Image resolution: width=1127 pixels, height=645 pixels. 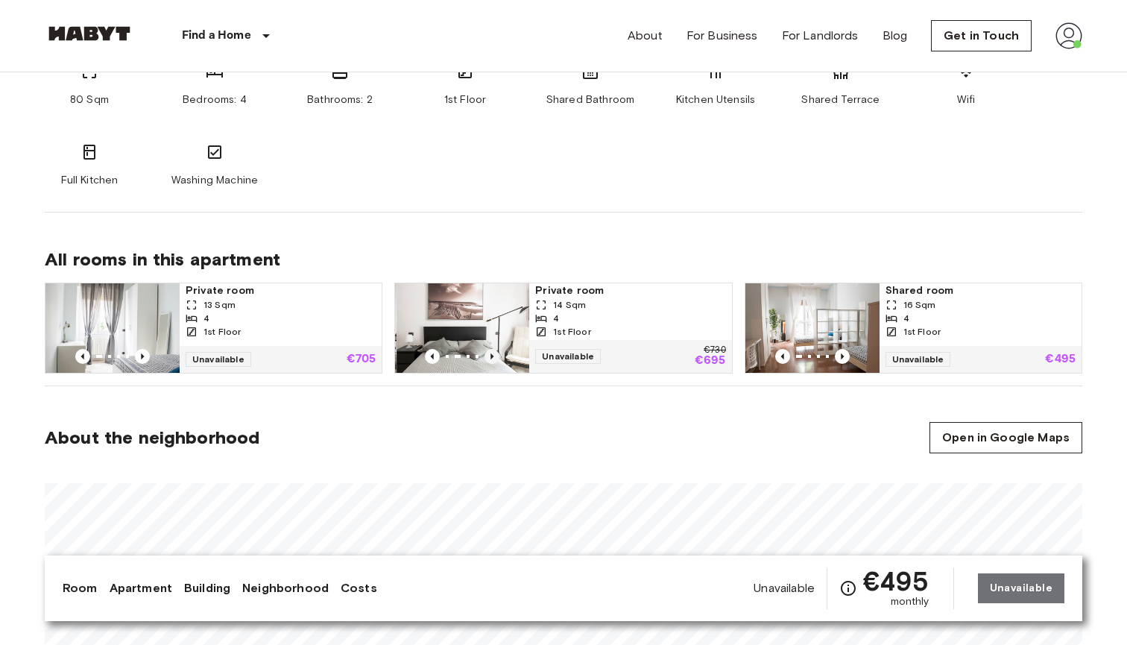 I want to click on span: Shared room, so click(x=980, y=291).